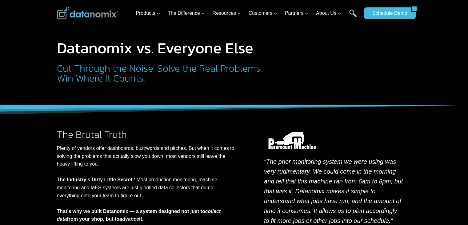 The image size is (468, 225). What do you see at coordinates (263, 13) in the screenshot?
I see `span: Customers` at bounding box center [263, 13].